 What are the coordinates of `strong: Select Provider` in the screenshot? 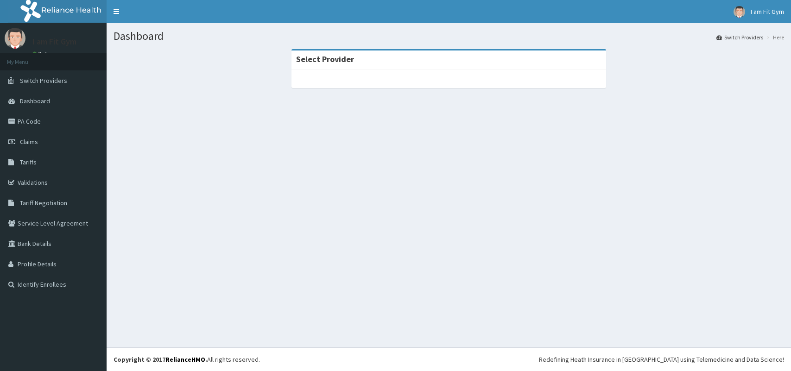 It's located at (325, 59).